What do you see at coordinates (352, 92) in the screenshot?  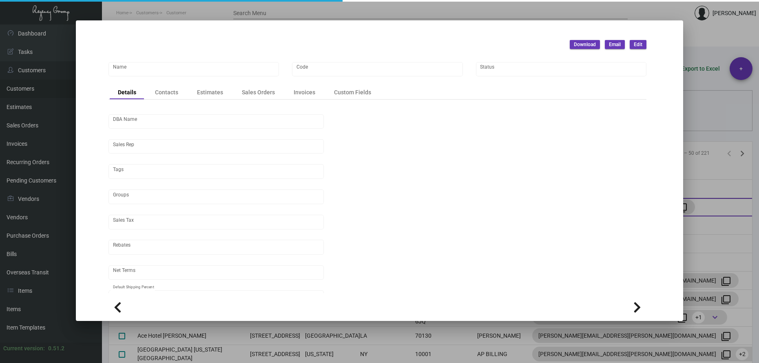 I see `div: Custom Fields` at bounding box center [352, 92].